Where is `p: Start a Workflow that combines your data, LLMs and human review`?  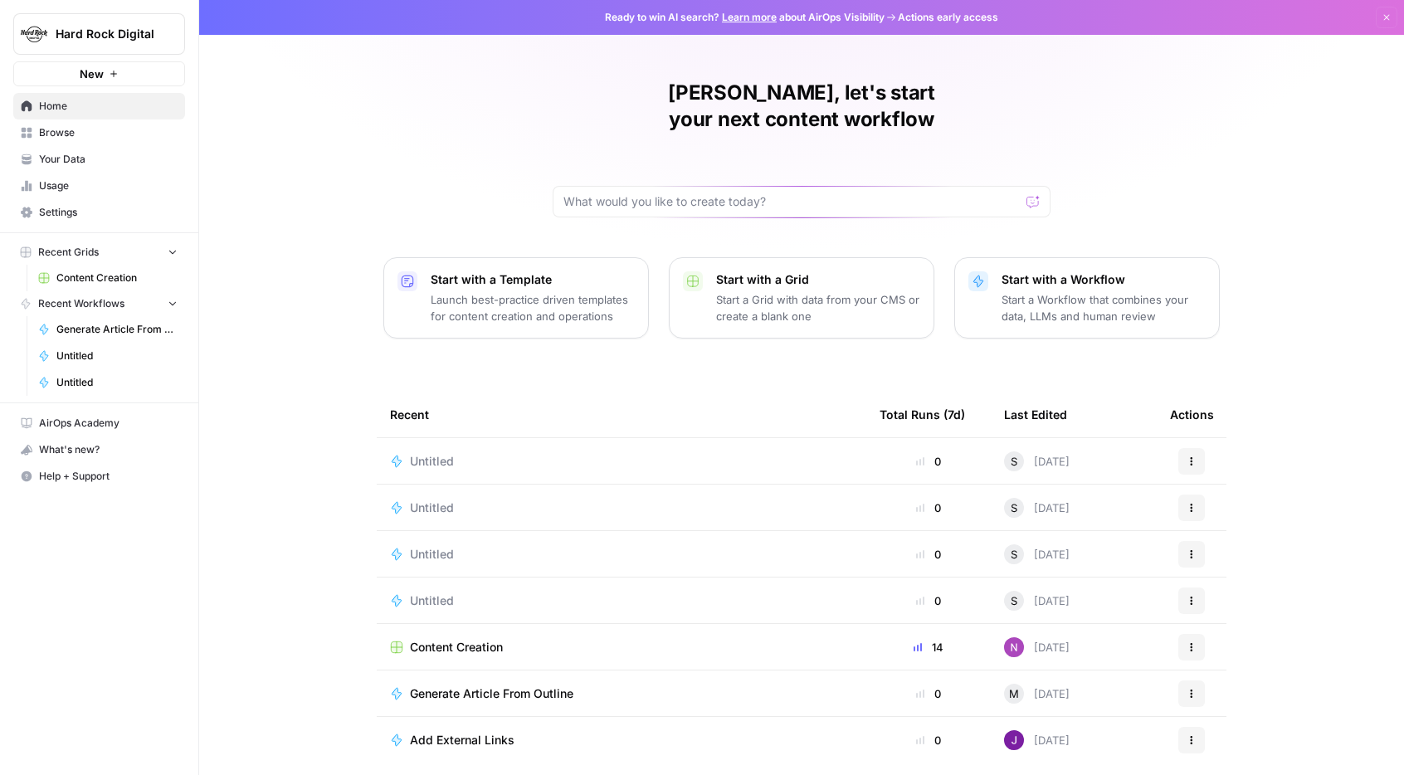 p: Start a Workflow that combines your data, LLMs and human review is located at coordinates (1103, 308).